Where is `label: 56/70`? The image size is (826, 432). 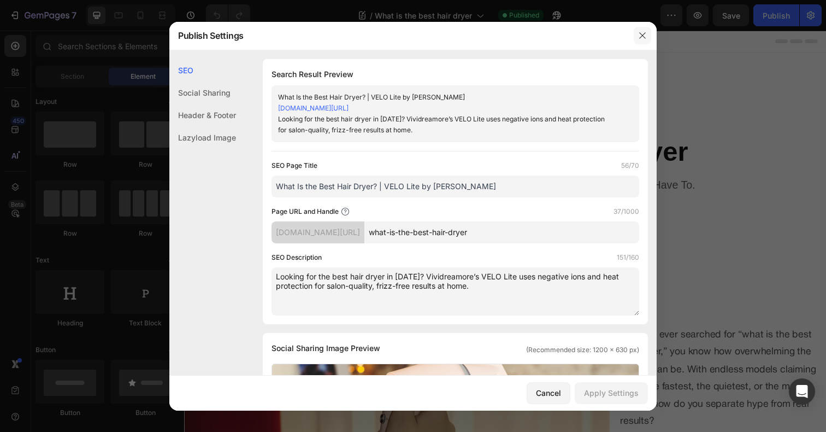 label: 56/70 is located at coordinates (630, 166).